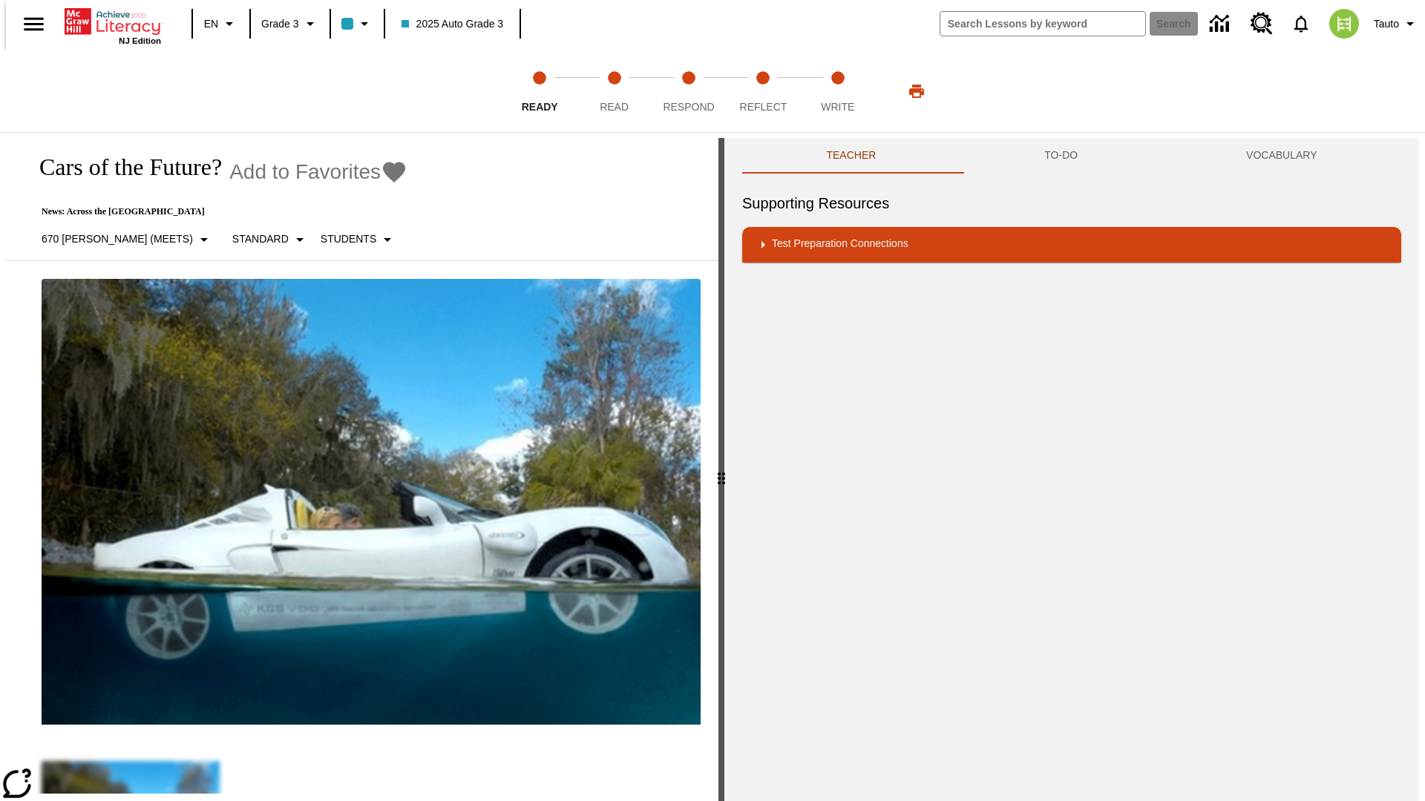 The height and width of the screenshot is (801, 1425). Describe the element at coordinates (763, 107) in the screenshot. I see `span: Reflect` at that location.